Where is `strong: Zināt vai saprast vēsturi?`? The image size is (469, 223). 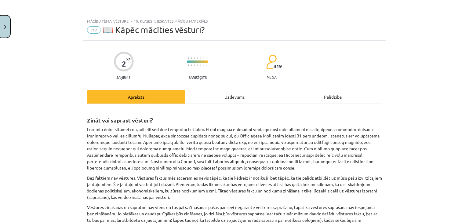
strong: Zināt vai saprast vēsturi? is located at coordinates (120, 120).